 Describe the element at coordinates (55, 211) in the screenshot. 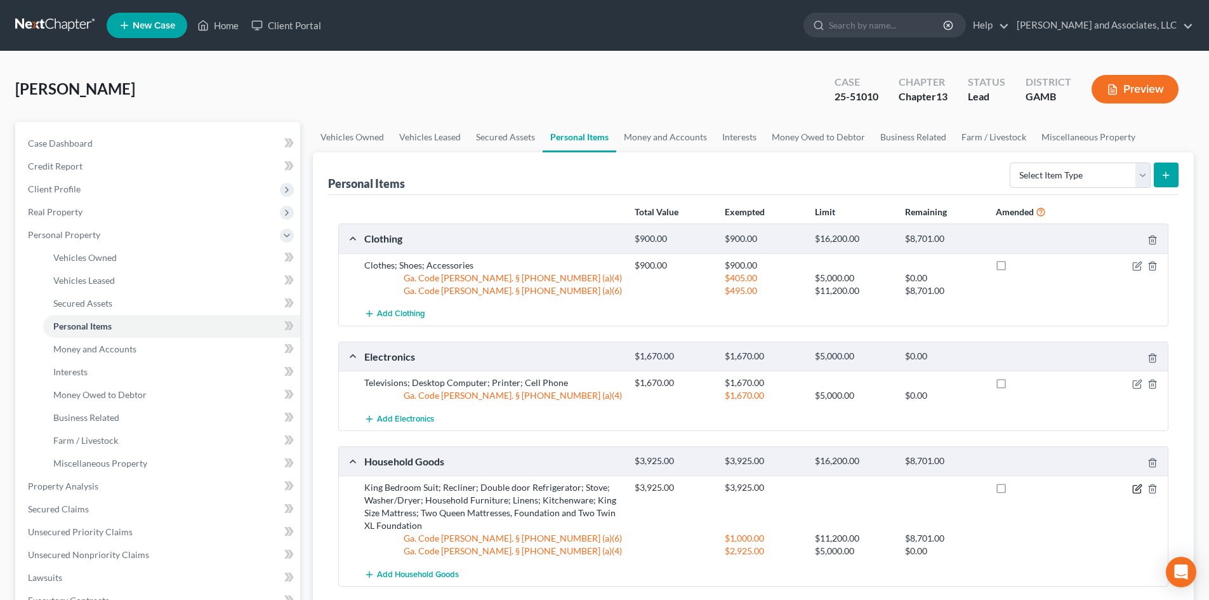

I see `span: Real Property` at that location.